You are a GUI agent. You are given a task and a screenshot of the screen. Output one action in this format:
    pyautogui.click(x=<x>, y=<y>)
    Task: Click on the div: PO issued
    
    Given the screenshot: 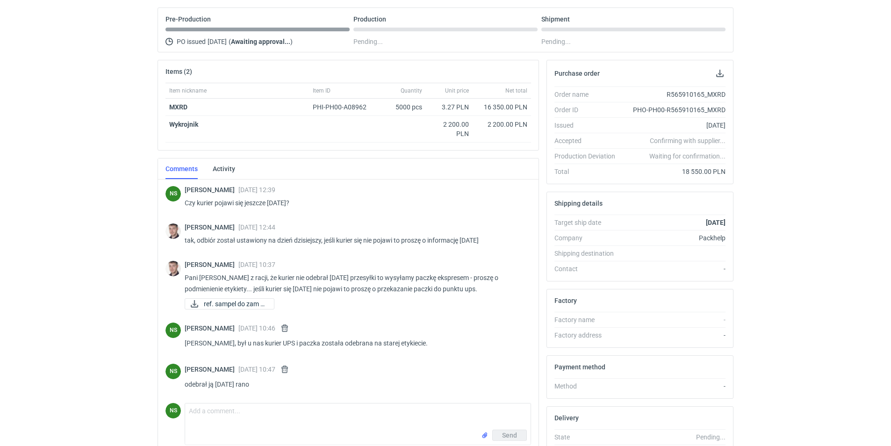 What is the action you would take?
    pyautogui.click(x=258, y=42)
    